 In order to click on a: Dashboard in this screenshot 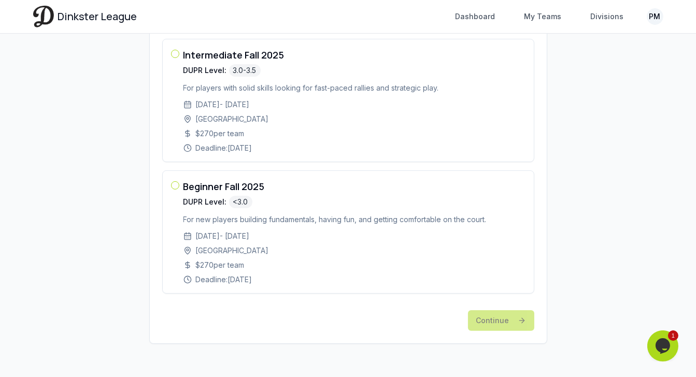, I will do `click(475, 17)`.